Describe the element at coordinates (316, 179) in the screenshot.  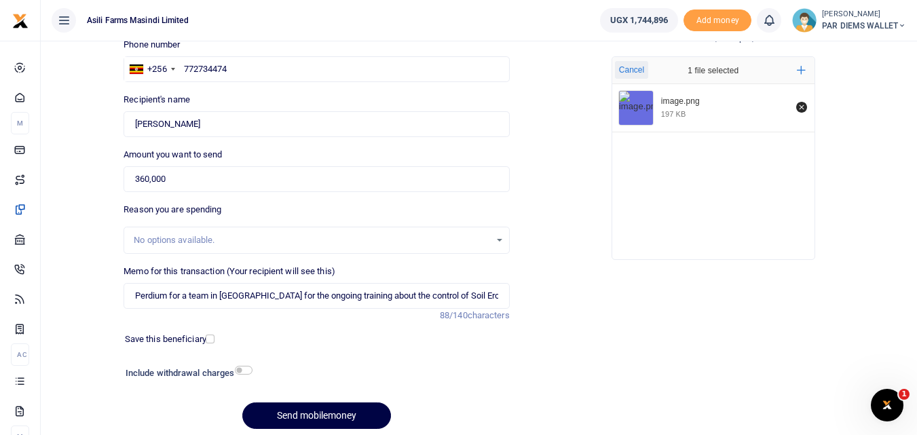
I see `input: UGX` at that location.